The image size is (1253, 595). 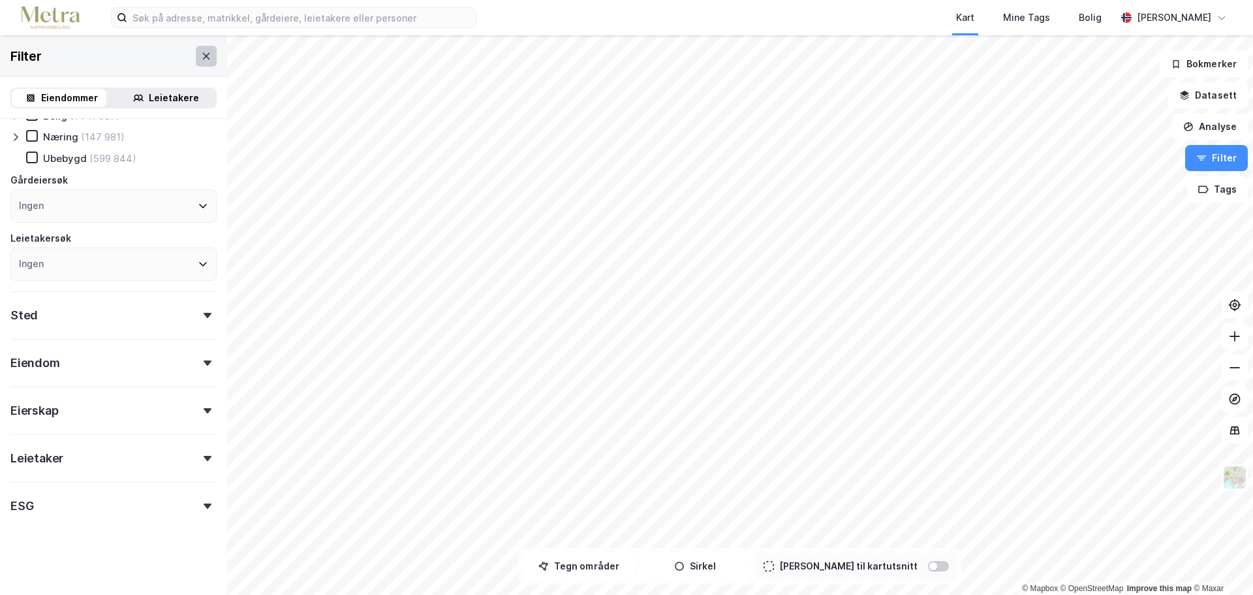 What do you see at coordinates (1027, 18) in the screenshot?
I see `div: Mine Tags` at bounding box center [1027, 18].